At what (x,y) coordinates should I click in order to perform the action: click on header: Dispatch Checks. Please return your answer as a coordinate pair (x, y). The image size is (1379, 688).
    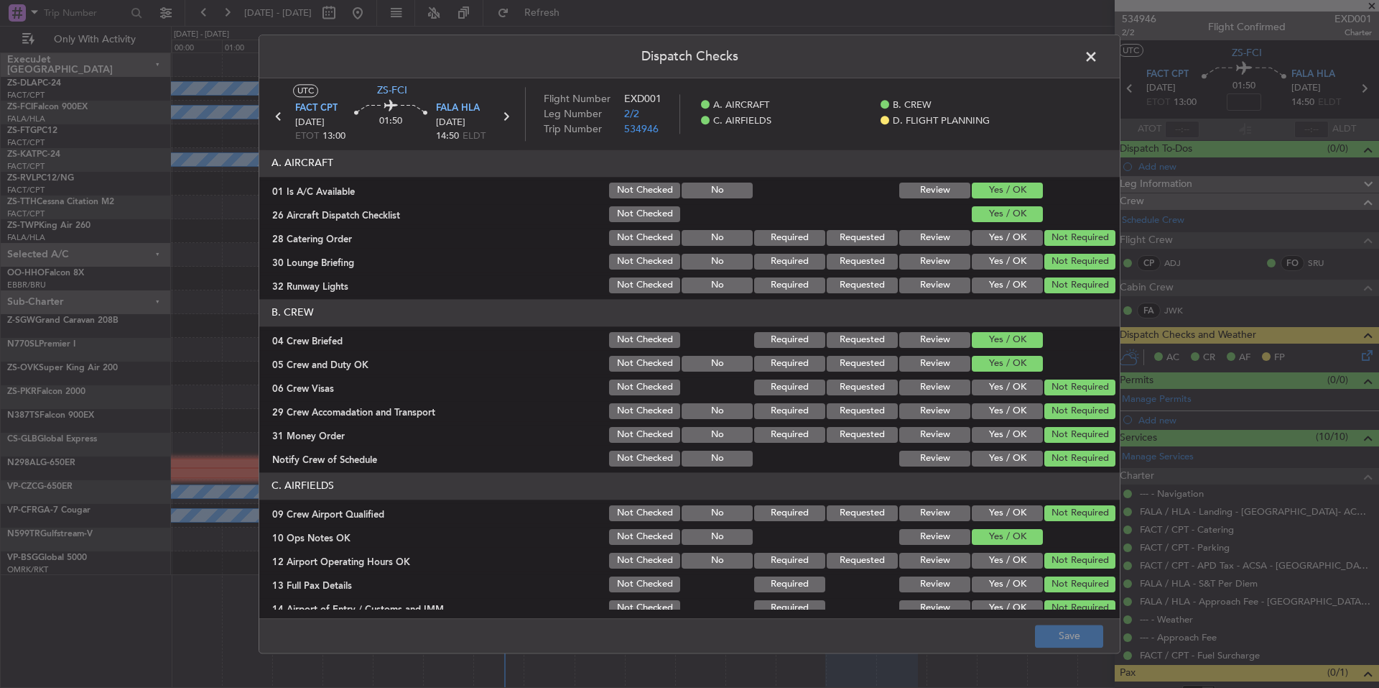
    Looking at the image, I should click on (690, 57).